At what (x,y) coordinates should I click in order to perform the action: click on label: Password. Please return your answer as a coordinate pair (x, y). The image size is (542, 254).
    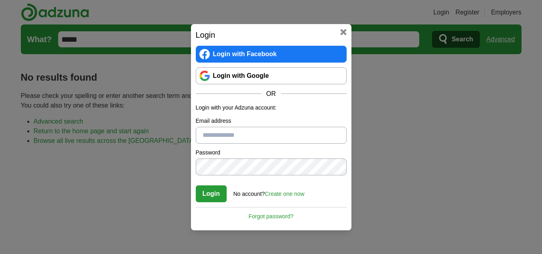
    Looking at the image, I should click on (271, 152).